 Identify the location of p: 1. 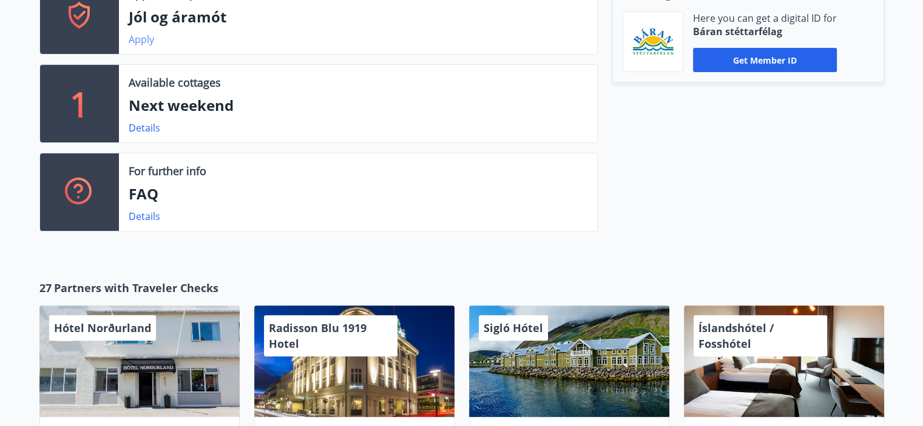
(79, 104).